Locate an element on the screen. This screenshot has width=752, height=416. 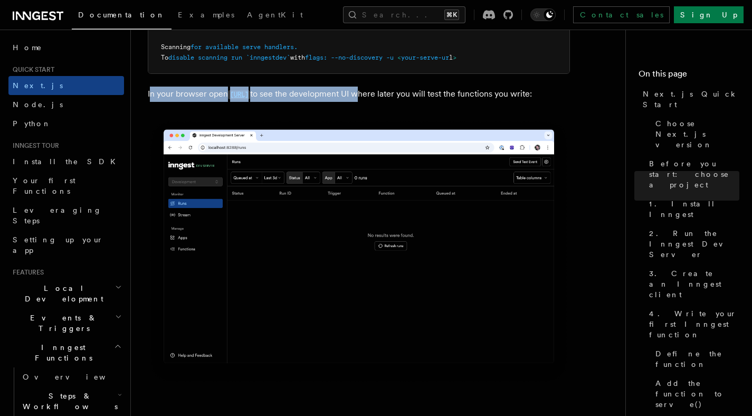
span: handlers. is located at coordinates (281, 47).